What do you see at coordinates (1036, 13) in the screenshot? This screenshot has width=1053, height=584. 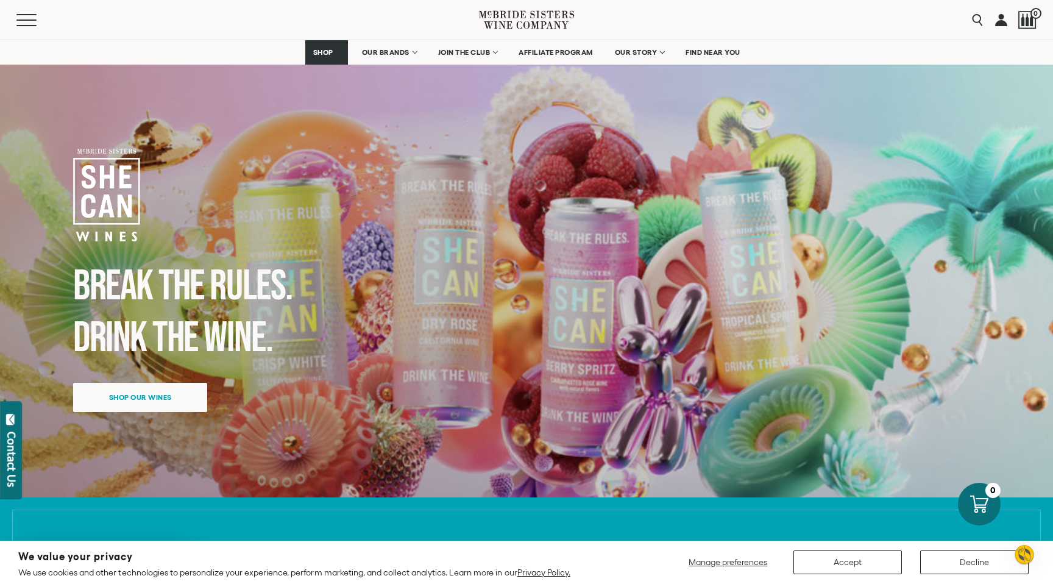 I see `span: 0` at bounding box center [1036, 13].